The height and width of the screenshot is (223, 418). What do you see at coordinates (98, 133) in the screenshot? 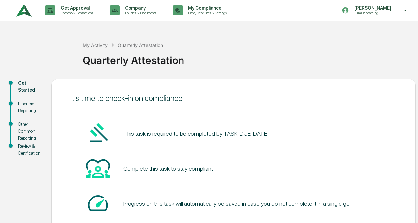
I see `img: Gavel` at bounding box center [98, 133].